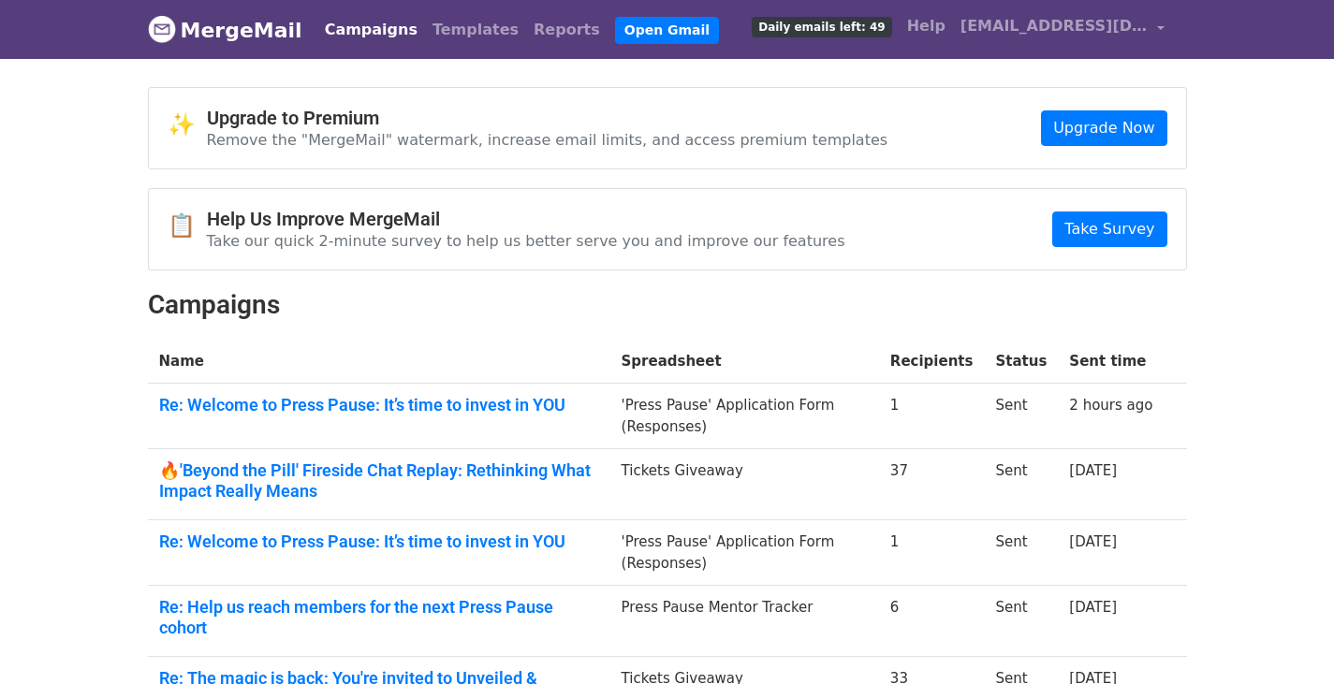 The image size is (1334, 684). I want to click on a: 🔥'Beyond the Pill' Fireside Chat Replay: Rethinking What Impact Really Means, so click(379, 480).